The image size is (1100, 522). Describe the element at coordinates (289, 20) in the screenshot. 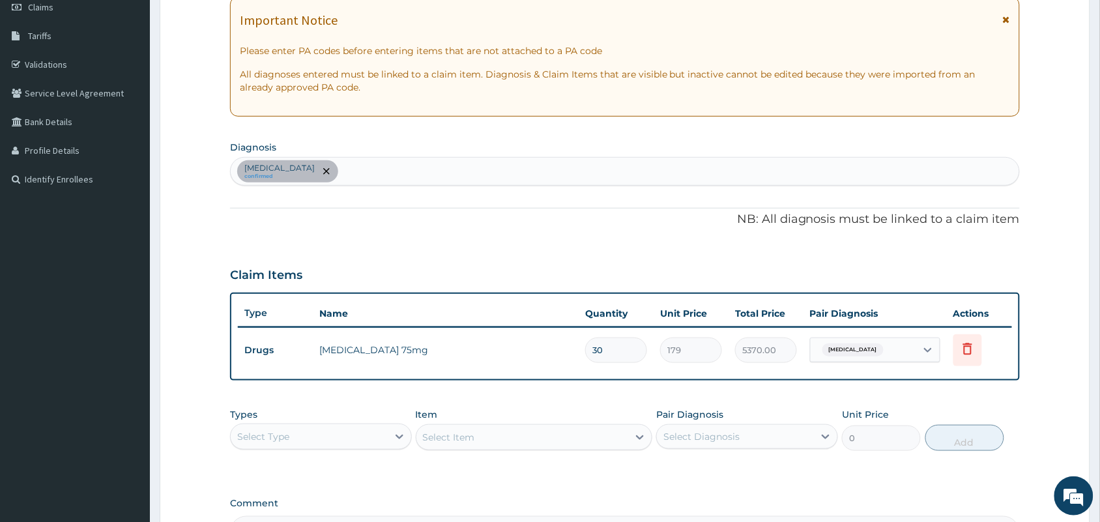

I see `h1: Important Notice` at that location.